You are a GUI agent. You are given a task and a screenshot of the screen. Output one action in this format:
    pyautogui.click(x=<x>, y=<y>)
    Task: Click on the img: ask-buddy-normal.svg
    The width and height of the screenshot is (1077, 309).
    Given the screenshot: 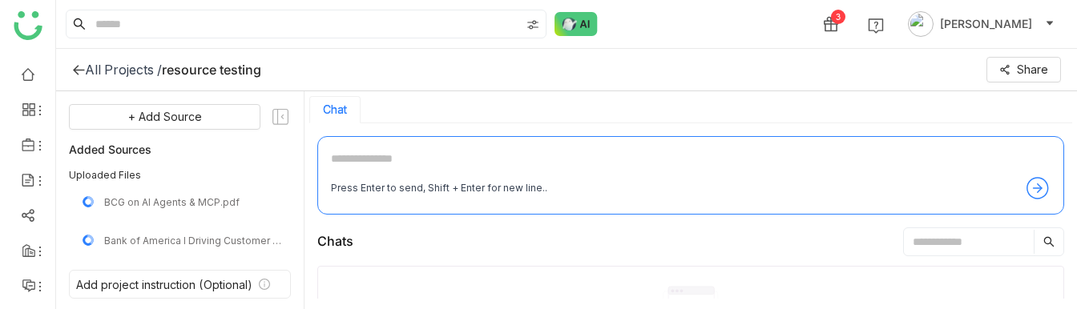 What is the action you would take?
    pyautogui.click(x=576, y=24)
    